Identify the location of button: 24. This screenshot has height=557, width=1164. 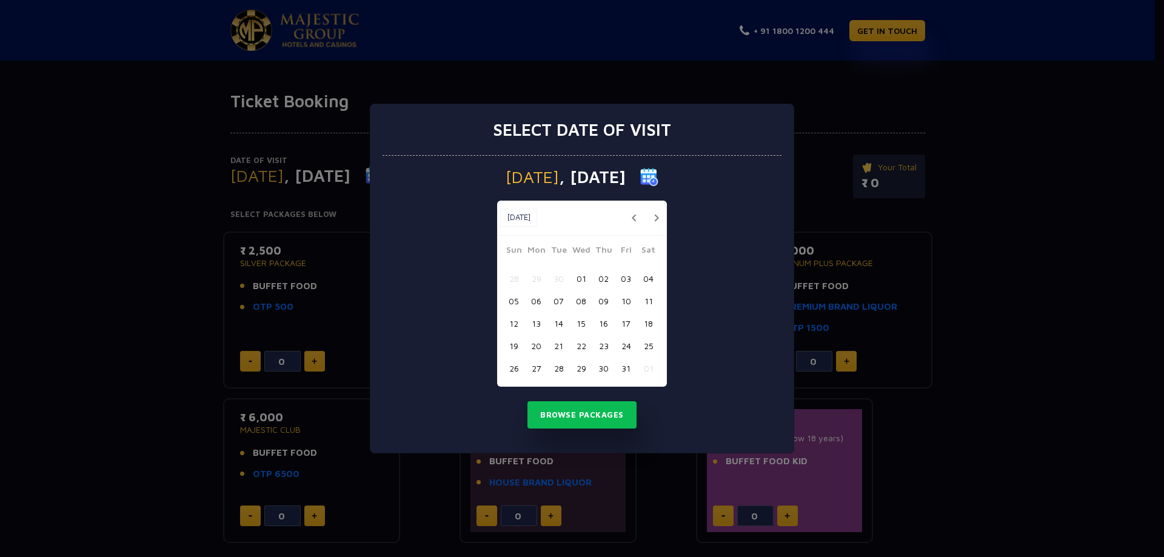
(625, 345).